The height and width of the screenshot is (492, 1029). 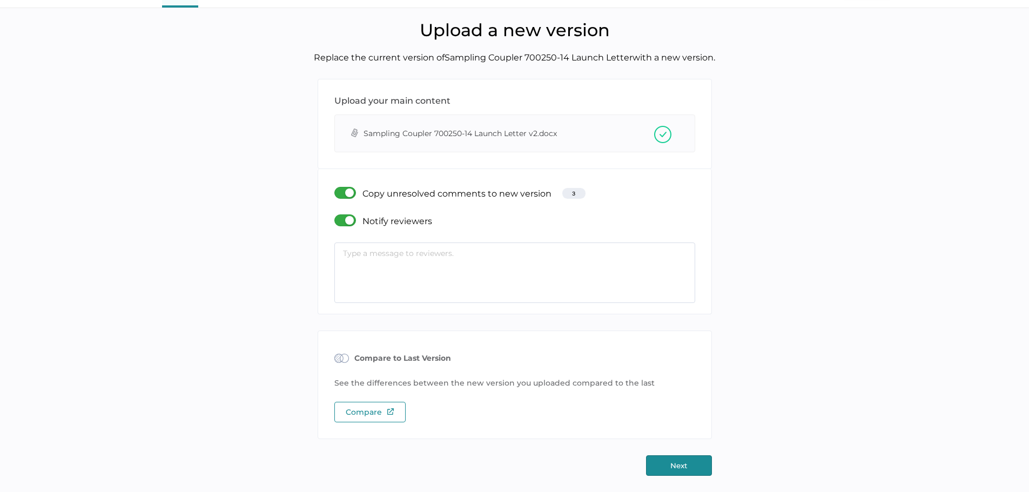 What do you see at coordinates (370, 412) in the screenshot?
I see `div: Compare` at bounding box center [370, 412].